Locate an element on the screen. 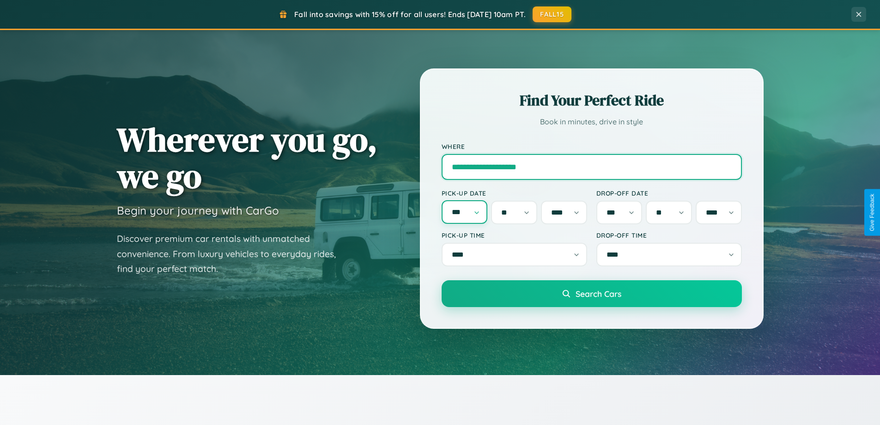 Image resolution: width=880 pixels, height=425 pixels. h1: Wherever you go, we go is located at coordinates (247, 158).